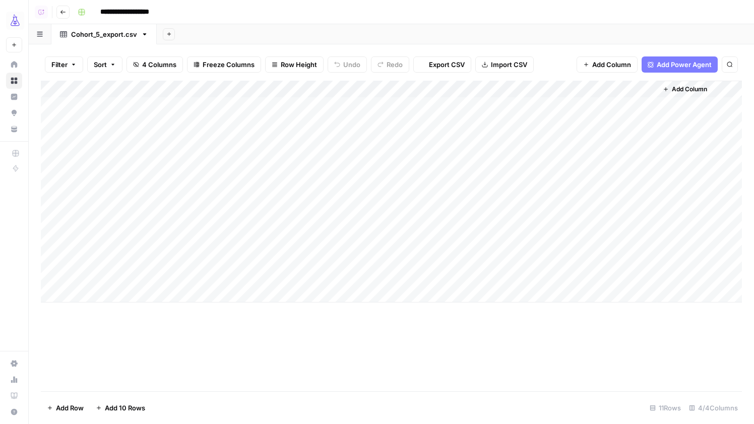 Image resolution: width=754 pixels, height=424 pixels. Describe the element at coordinates (347, 65) in the screenshot. I see `button: Undo` at that location.